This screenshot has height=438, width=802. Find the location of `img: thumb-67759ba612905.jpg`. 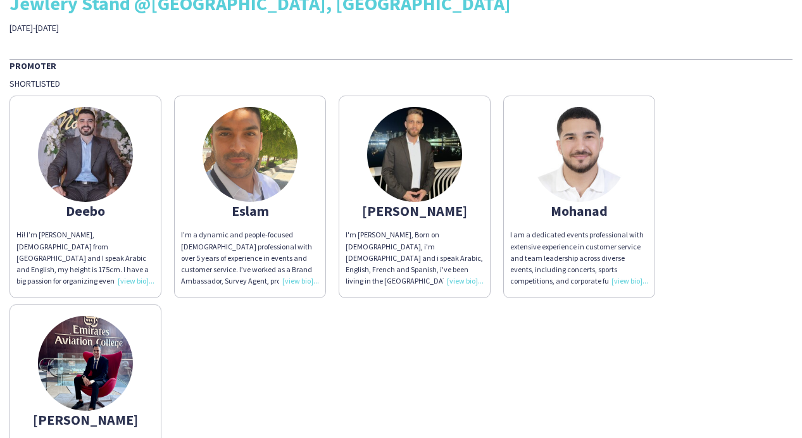

img: thumb-67759ba612905.jpg is located at coordinates (85, 154).